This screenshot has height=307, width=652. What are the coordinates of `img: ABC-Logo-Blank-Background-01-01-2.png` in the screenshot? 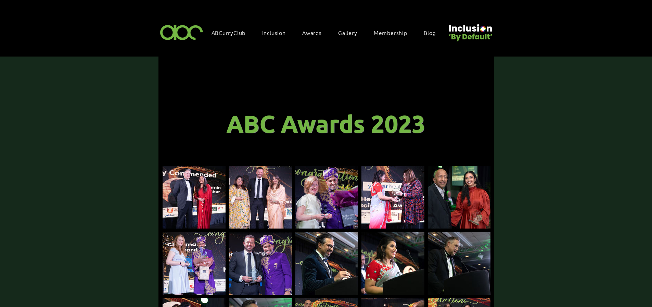 It's located at (182, 32).